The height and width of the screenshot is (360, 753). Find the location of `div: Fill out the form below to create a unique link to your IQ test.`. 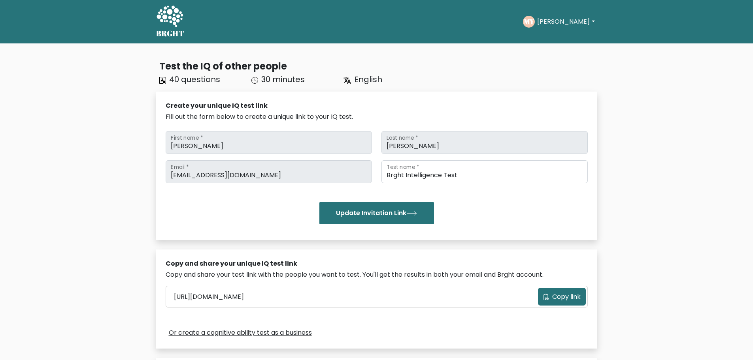

div: Fill out the form below to create a unique link to your IQ test. is located at coordinates (377, 117).